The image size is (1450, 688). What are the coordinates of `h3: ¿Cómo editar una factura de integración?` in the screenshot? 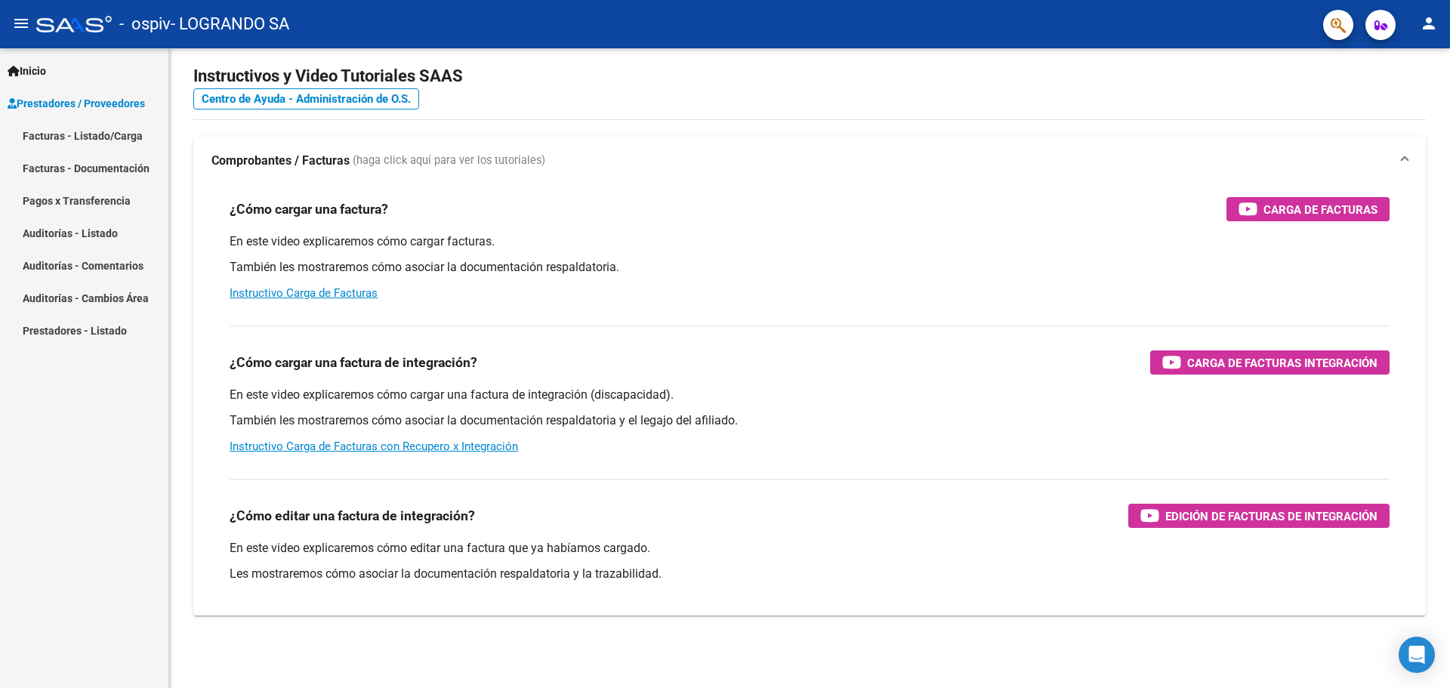 It's located at (352, 516).